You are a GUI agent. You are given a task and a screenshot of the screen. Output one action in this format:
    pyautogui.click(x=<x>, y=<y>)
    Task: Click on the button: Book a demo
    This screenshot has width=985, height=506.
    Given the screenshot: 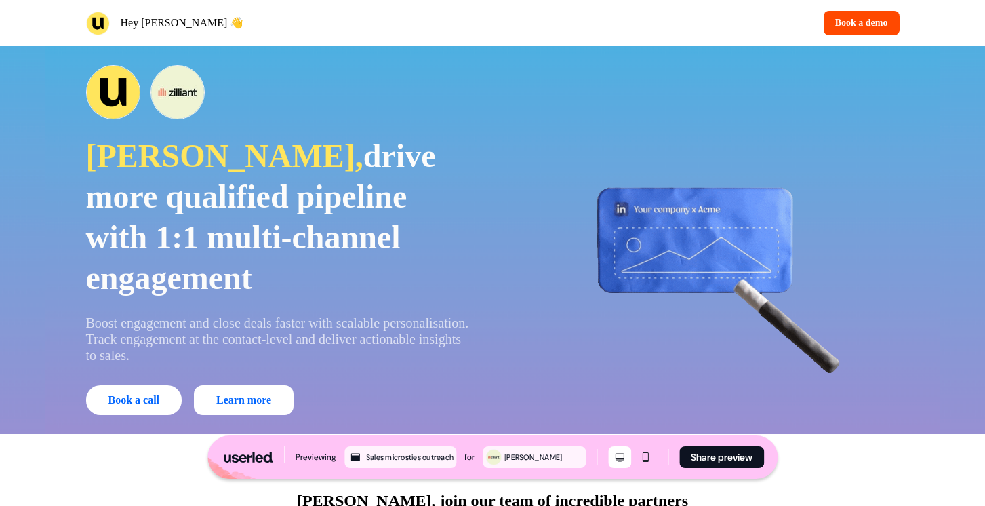 What is the action you would take?
    pyautogui.click(x=862, y=23)
    